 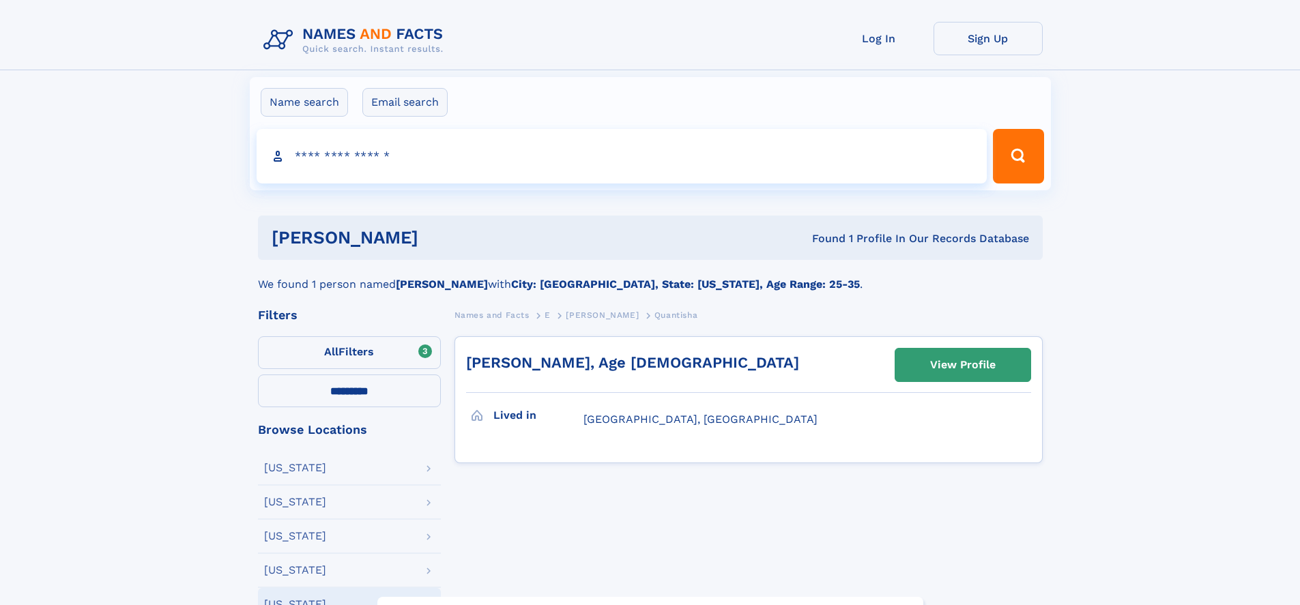 What do you see at coordinates (349, 353) in the screenshot?
I see `label: Filters` at bounding box center [349, 353].